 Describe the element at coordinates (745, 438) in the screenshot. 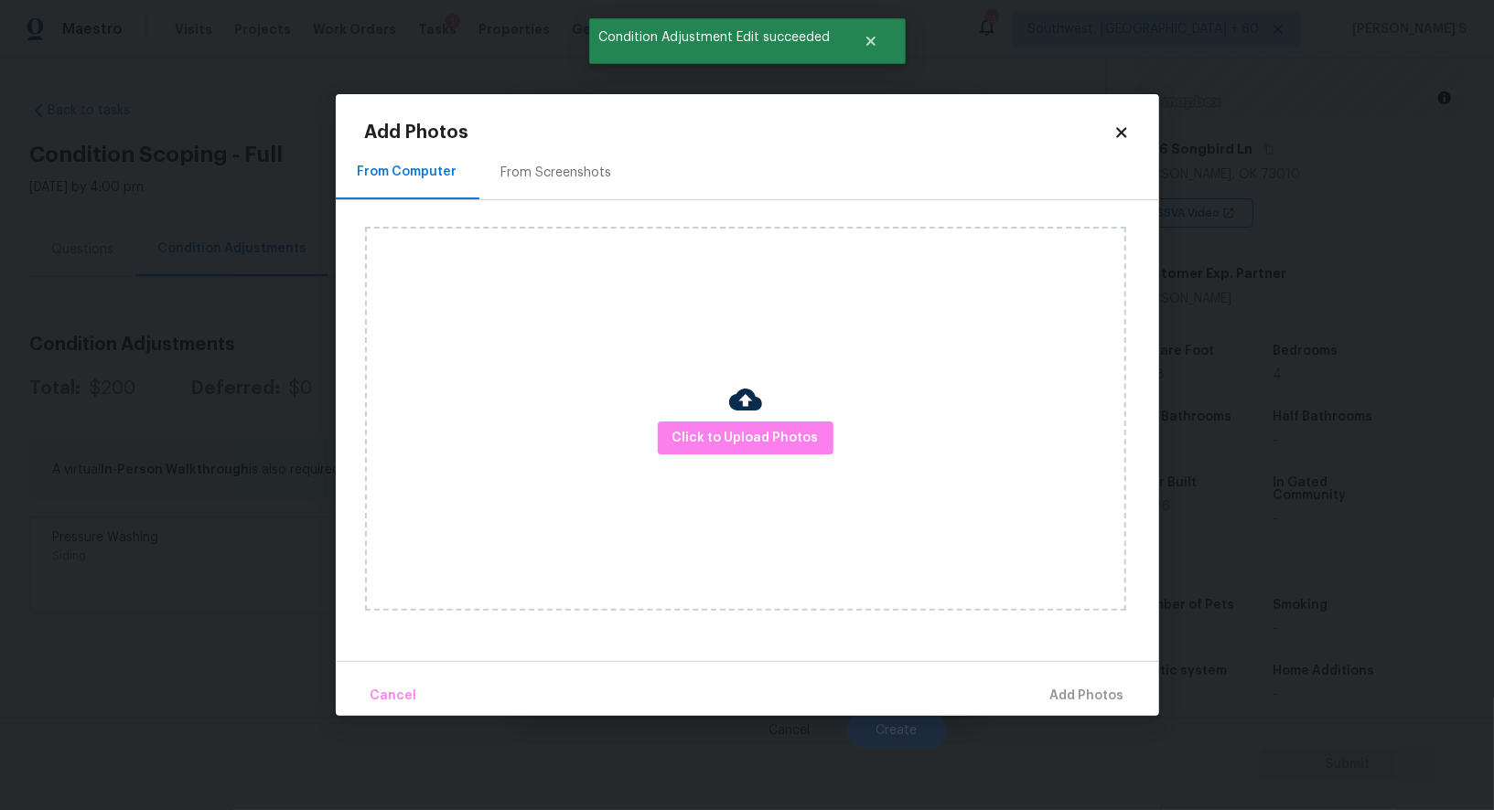

I see `span: Click to Upload Photos` at that location.